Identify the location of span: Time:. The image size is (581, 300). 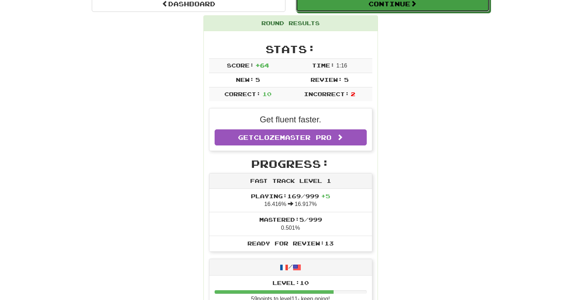
(323, 65).